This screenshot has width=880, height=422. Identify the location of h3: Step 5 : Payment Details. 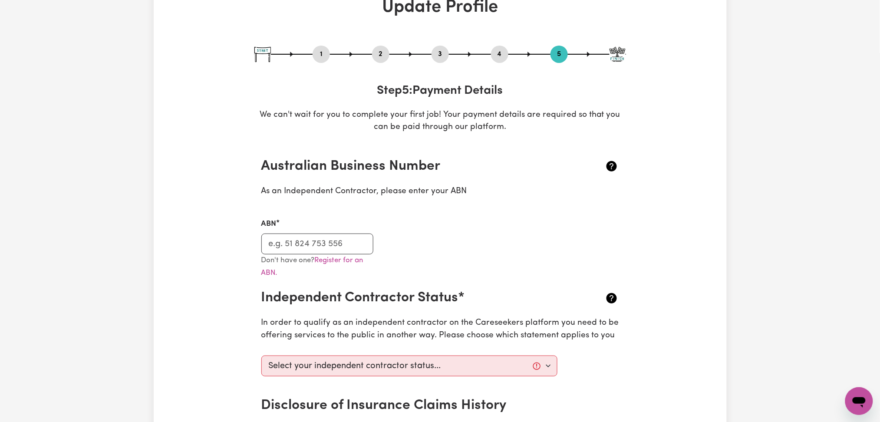
(440, 91).